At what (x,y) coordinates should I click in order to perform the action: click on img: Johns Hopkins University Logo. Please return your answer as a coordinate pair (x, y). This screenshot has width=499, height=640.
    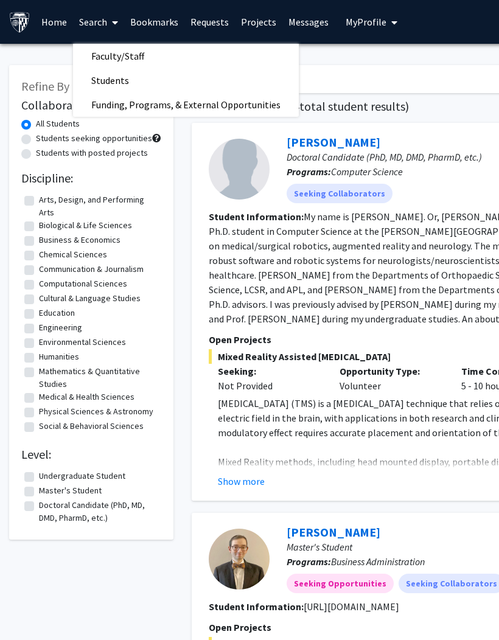
    Looking at the image, I should click on (19, 22).